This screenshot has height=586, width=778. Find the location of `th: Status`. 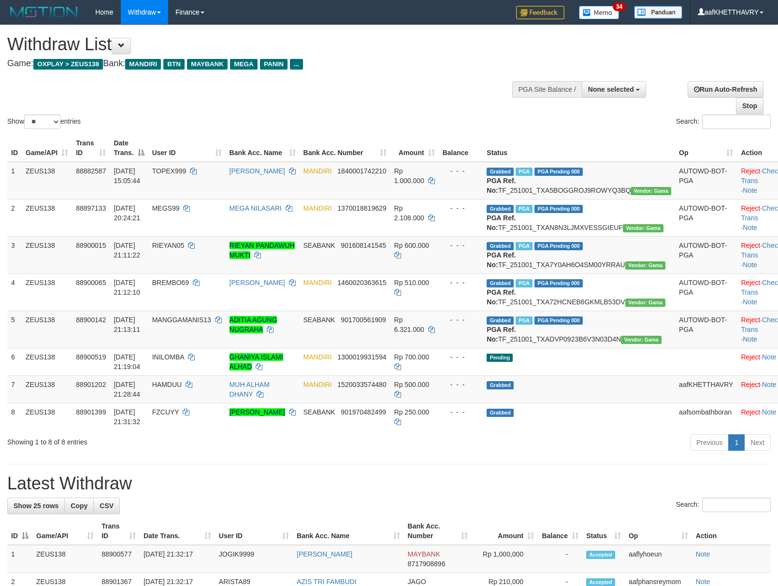

th: Status is located at coordinates (579, 148).